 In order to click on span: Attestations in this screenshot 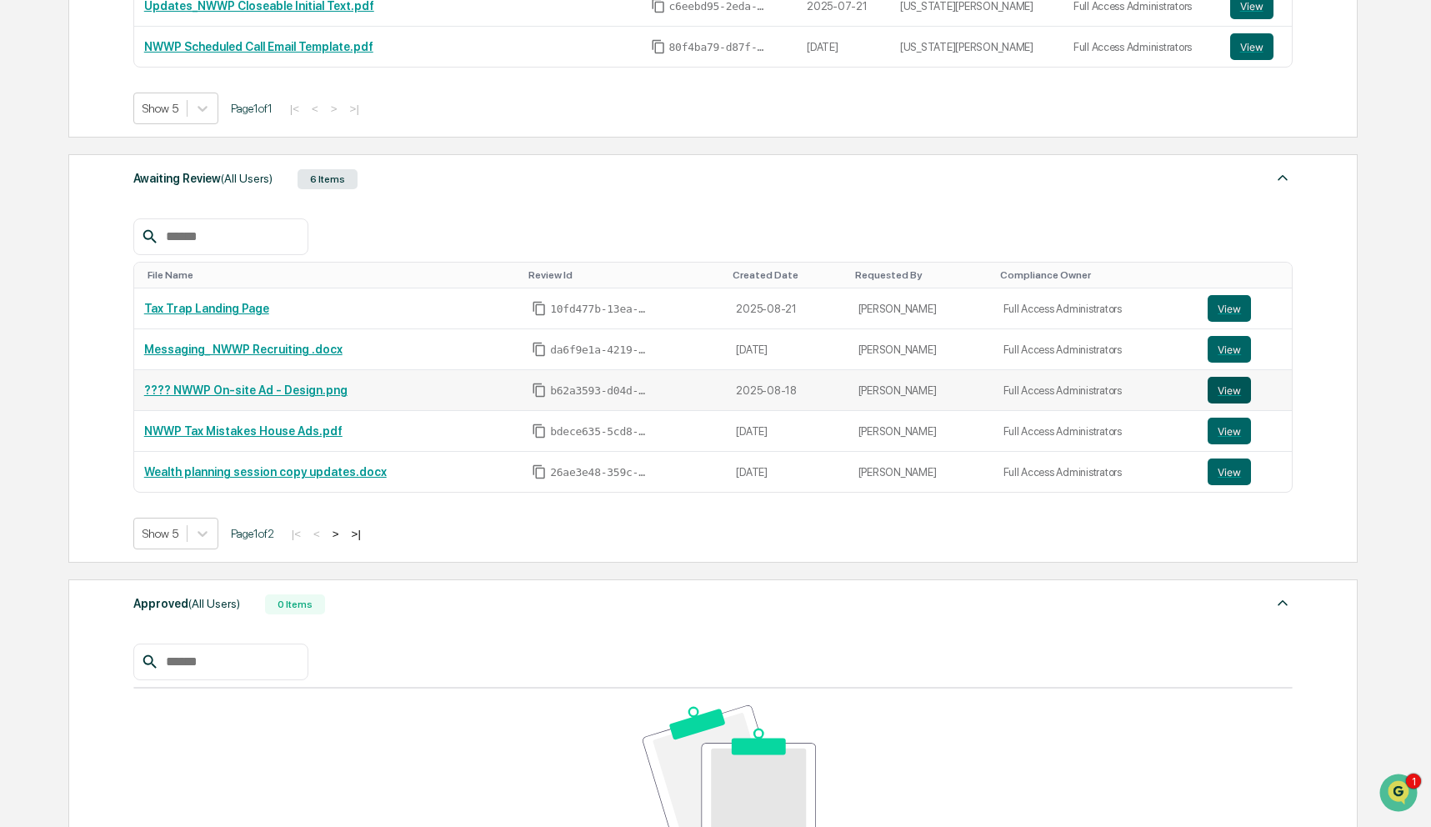, I will do `click(172, 304)`.